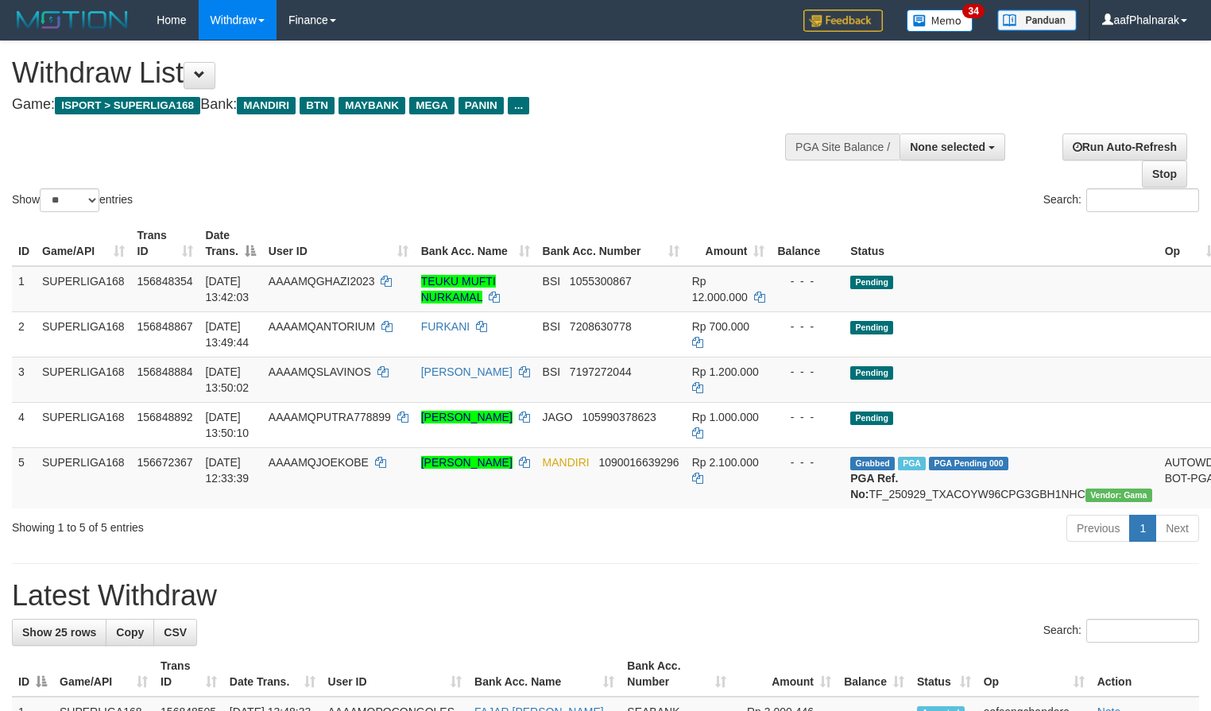 The width and height of the screenshot is (1211, 711). Describe the element at coordinates (24, 379) in the screenshot. I see `td: 3` at that location.